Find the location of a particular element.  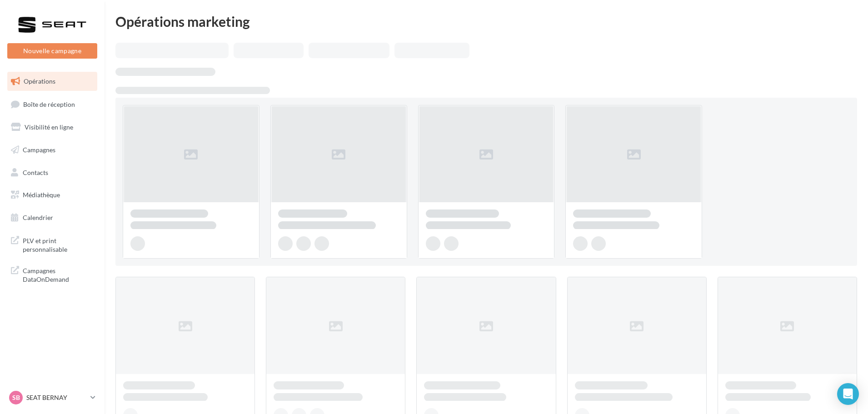

span: PLV et print personnalisable is located at coordinates (58, 244).